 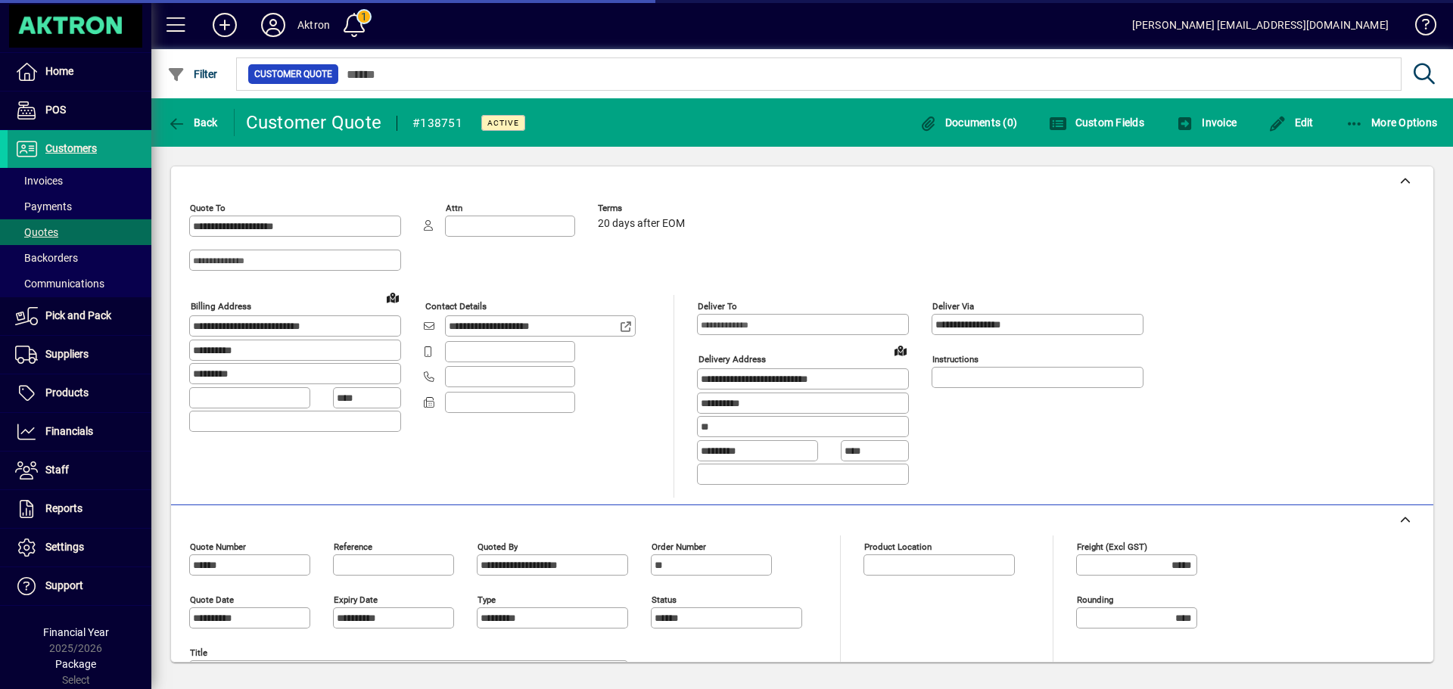 What do you see at coordinates (192, 123) in the screenshot?
I see `button: Back` at bounding box center [192, 123].